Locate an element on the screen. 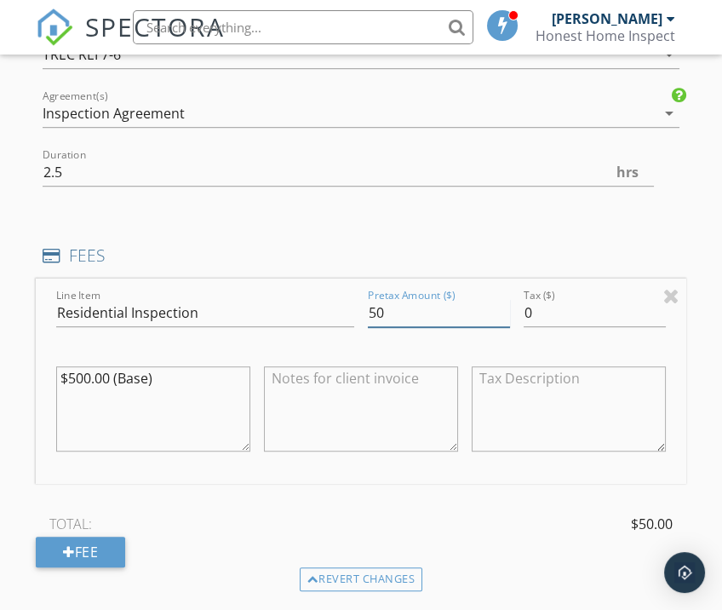 The image size is (722, 610). input: Search everything... is located at coordinates (303, 27).